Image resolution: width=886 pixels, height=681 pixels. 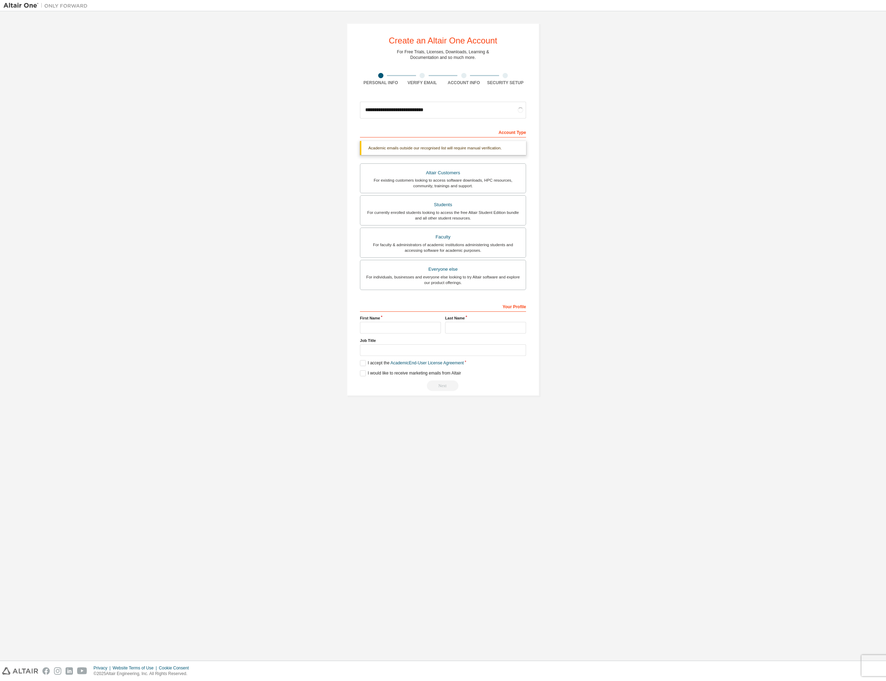 What do you see at coordinates (412, 363) in the screenshot?
I see `label: I accept the` at bounding box center [412, 363].